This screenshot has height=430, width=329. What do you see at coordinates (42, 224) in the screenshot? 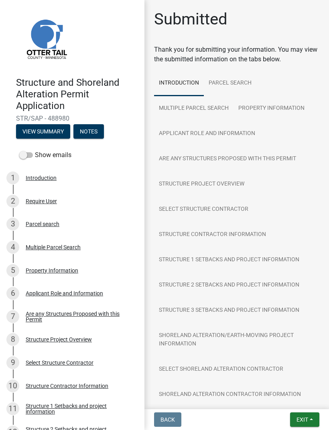
I see `div: Parcel search` at bounding box center [42, 224].